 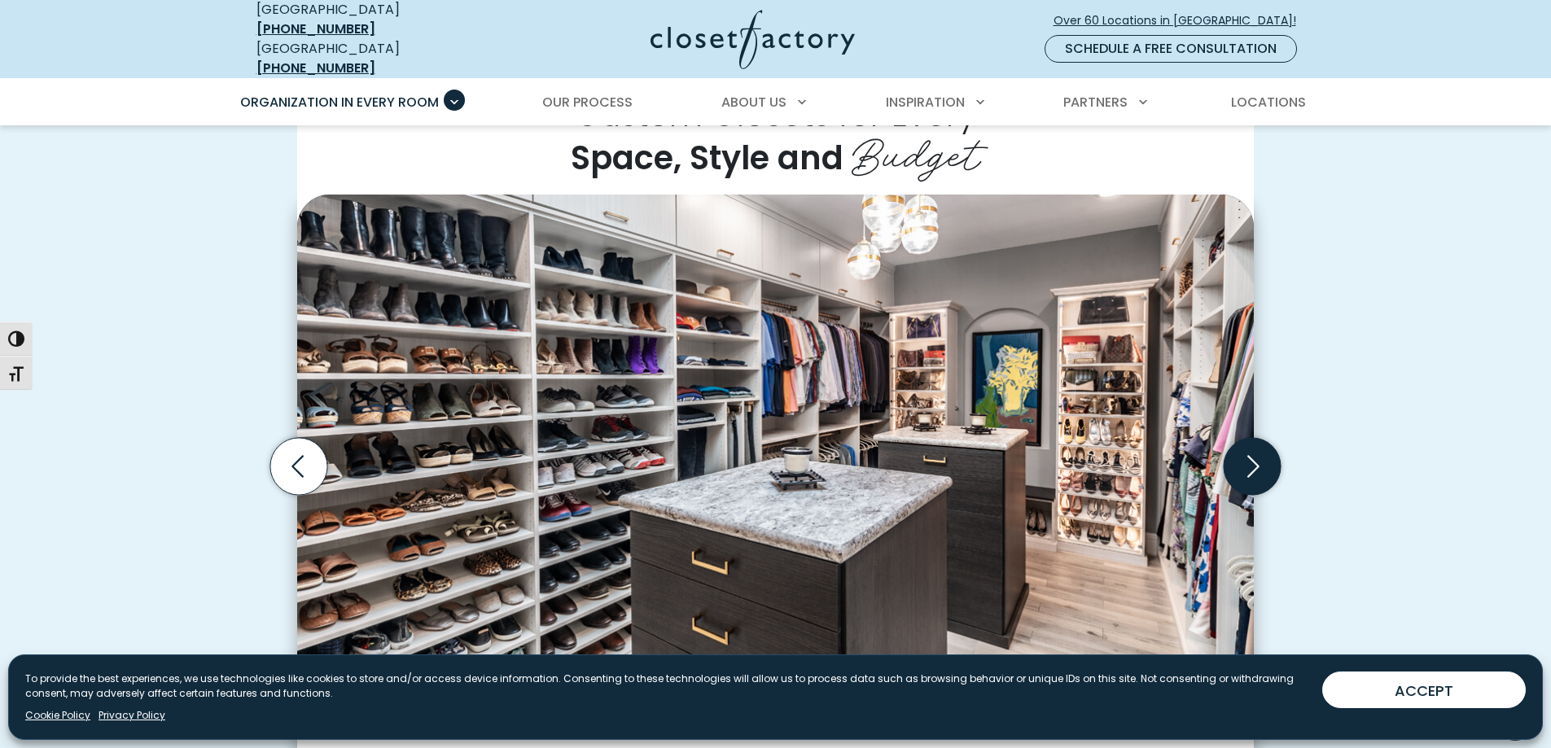 I want to click on button: ACCEPT, so click(x=1424, y=690).